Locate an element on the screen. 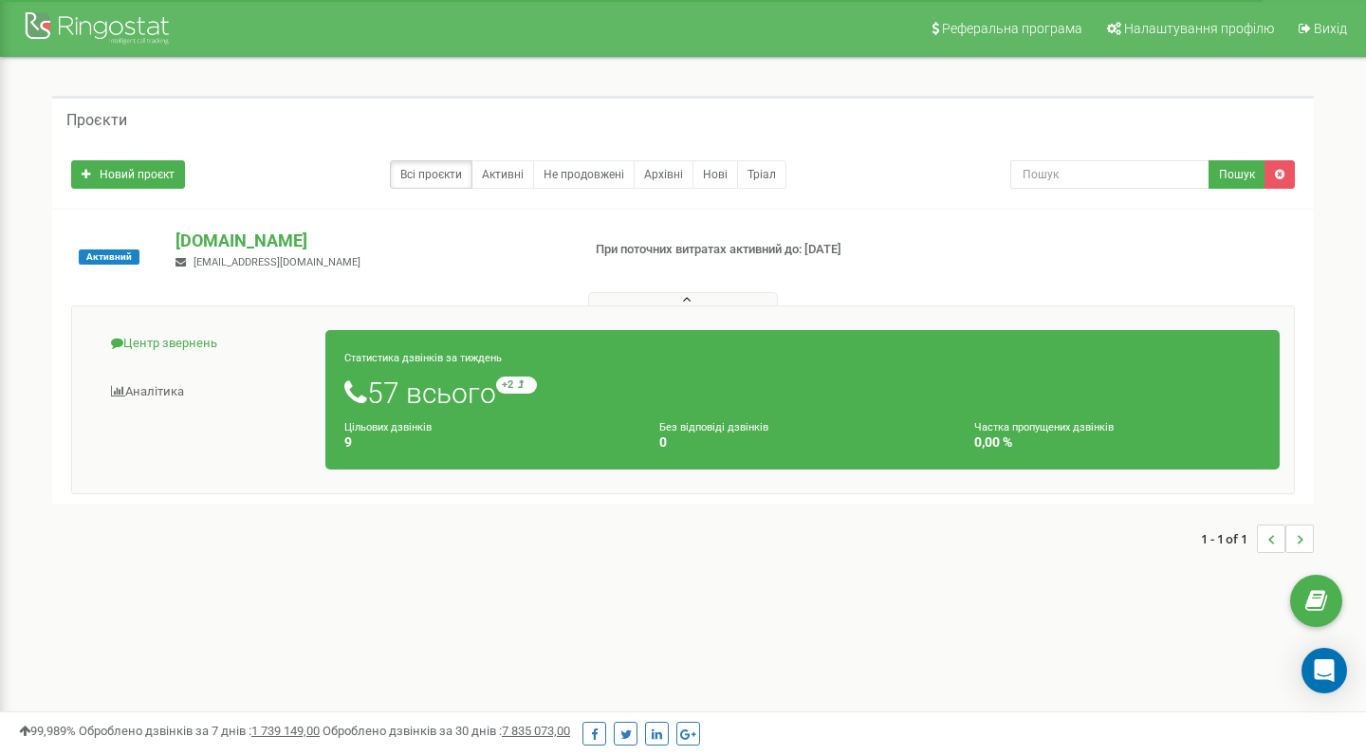  h4: 9 is located at coordinates (488, 442).